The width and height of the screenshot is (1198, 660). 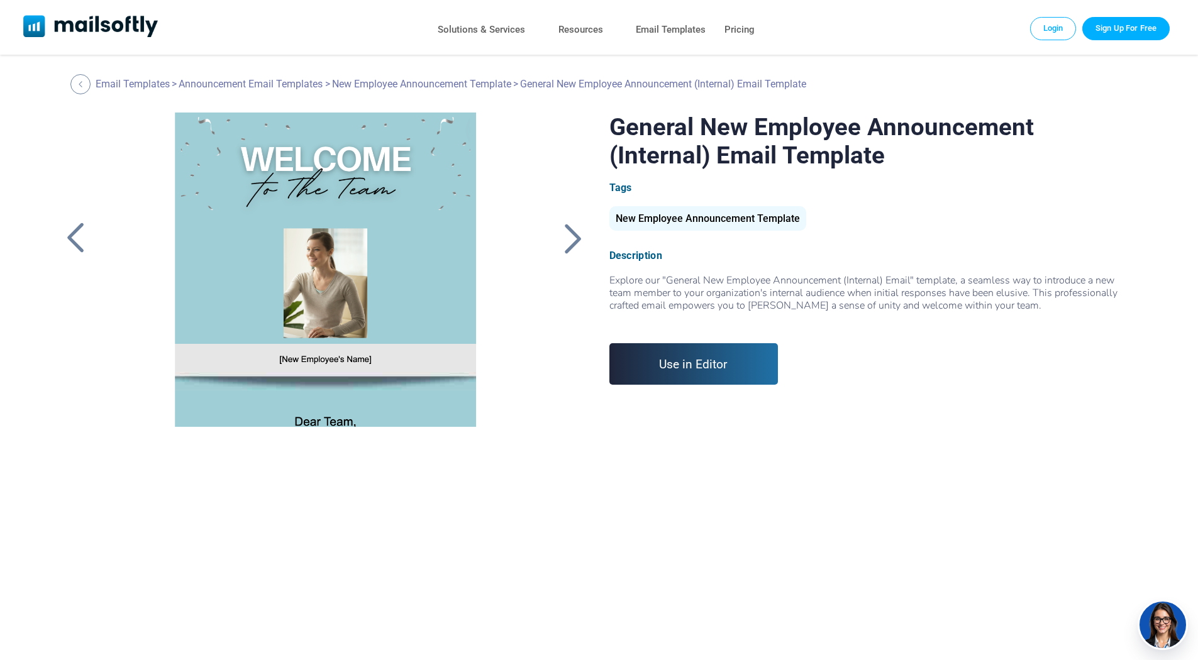 I want to click on a: General New Employee Announcement (Internal) Email Template, so click(x=324, y=270).